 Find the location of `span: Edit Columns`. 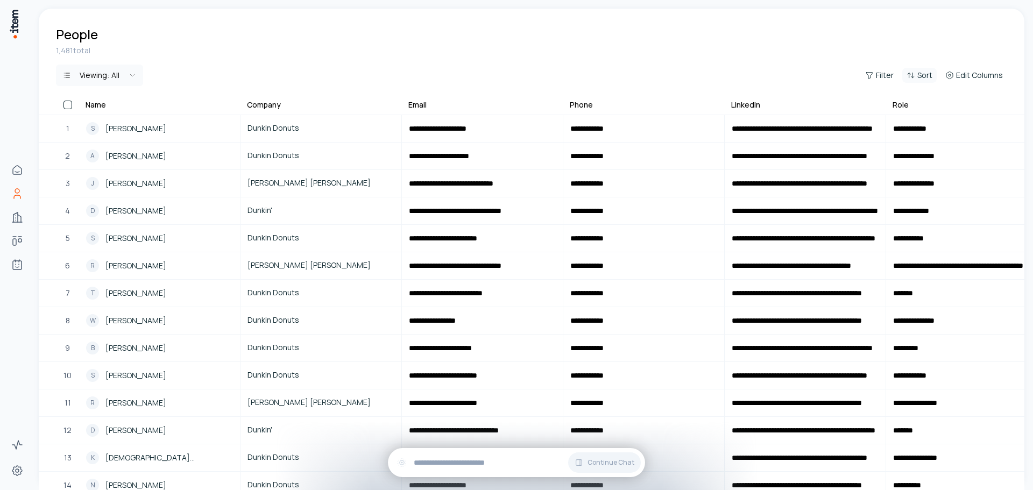

span: Edit Columns is located at coordinates (979, 75).